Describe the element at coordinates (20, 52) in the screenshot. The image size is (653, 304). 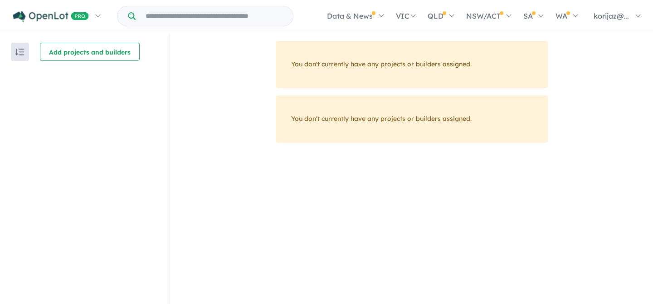
I see `img: sort.svg` at that location.